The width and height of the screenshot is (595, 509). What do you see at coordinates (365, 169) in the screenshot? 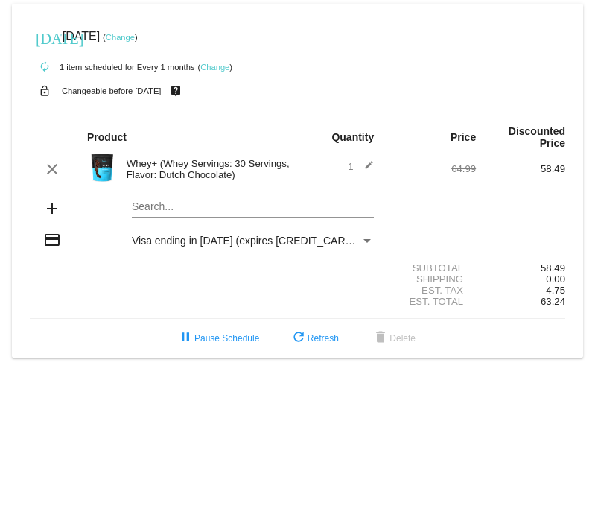
I see `mat-icon: edit` at bounding box center [365, 169].